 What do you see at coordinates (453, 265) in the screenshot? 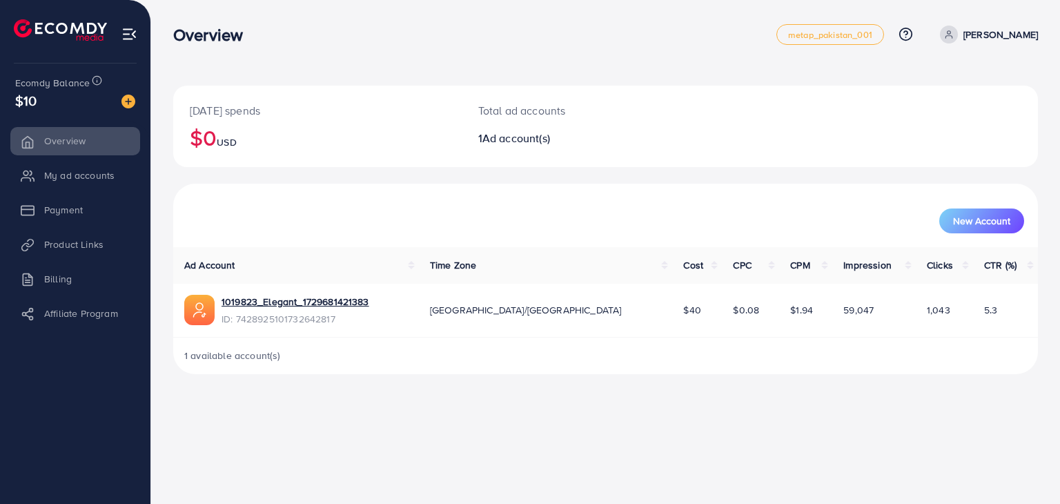
I see `span: Time Zone` at bounding box center [453, 265].